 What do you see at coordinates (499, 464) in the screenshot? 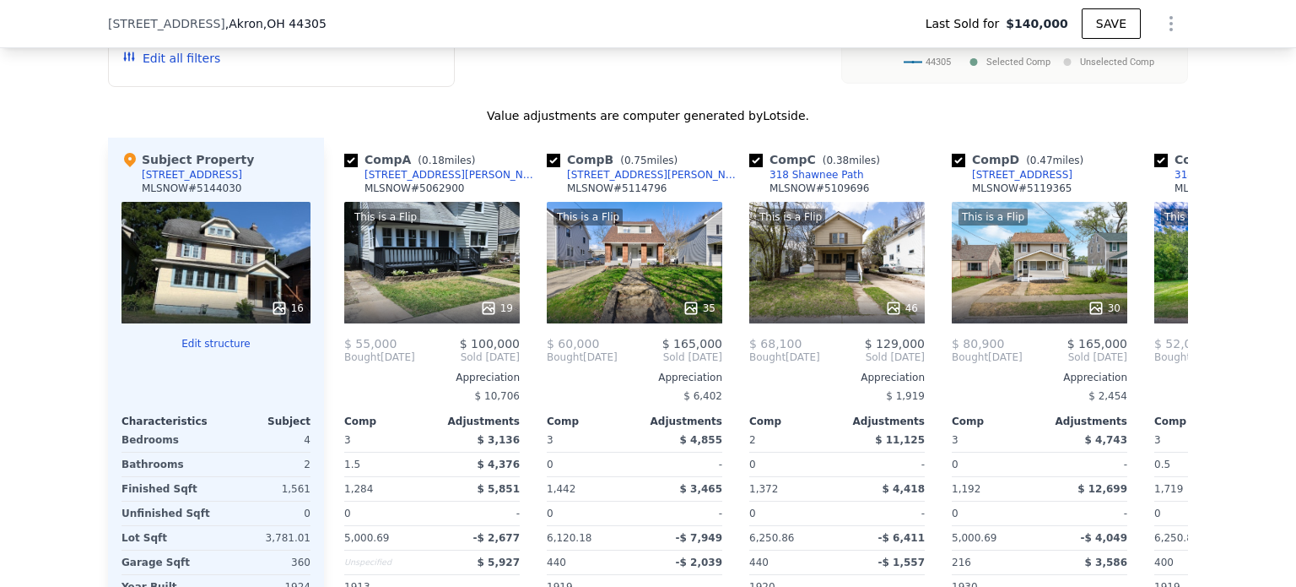
I see `span: $ 4,376` at bounding box center [499, 464].